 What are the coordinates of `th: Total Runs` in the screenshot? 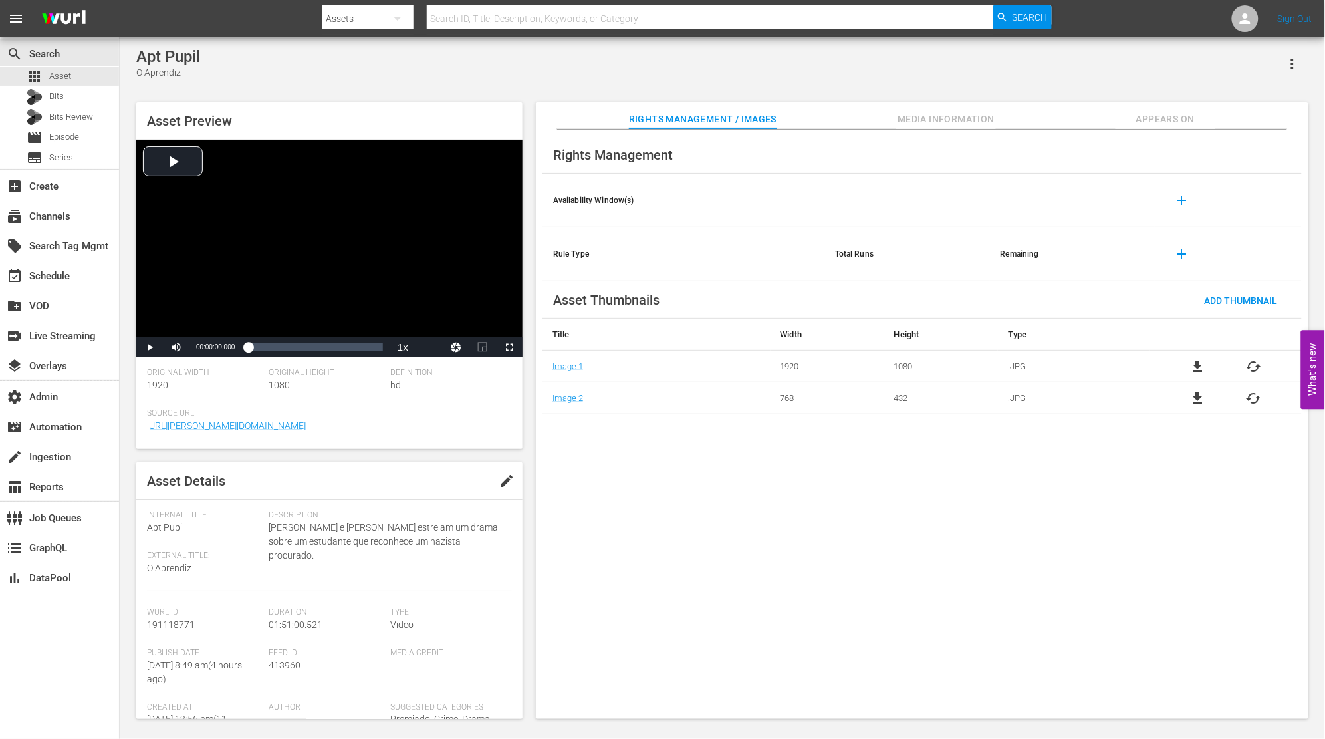 It's located at (907, 254).